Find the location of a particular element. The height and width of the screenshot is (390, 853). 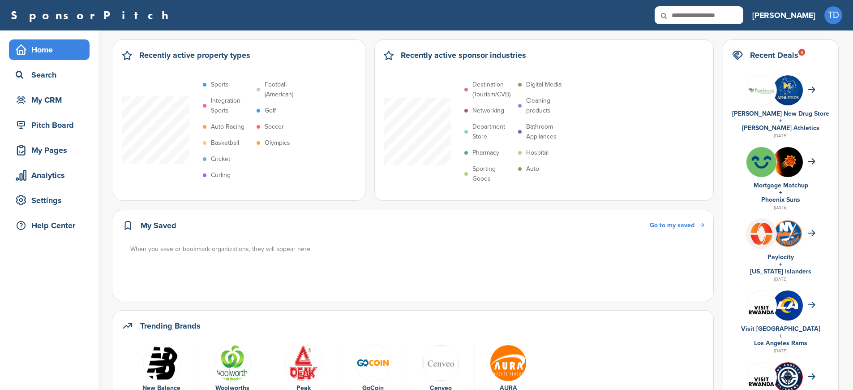

img: Goc is located at coordinates (373, 363).